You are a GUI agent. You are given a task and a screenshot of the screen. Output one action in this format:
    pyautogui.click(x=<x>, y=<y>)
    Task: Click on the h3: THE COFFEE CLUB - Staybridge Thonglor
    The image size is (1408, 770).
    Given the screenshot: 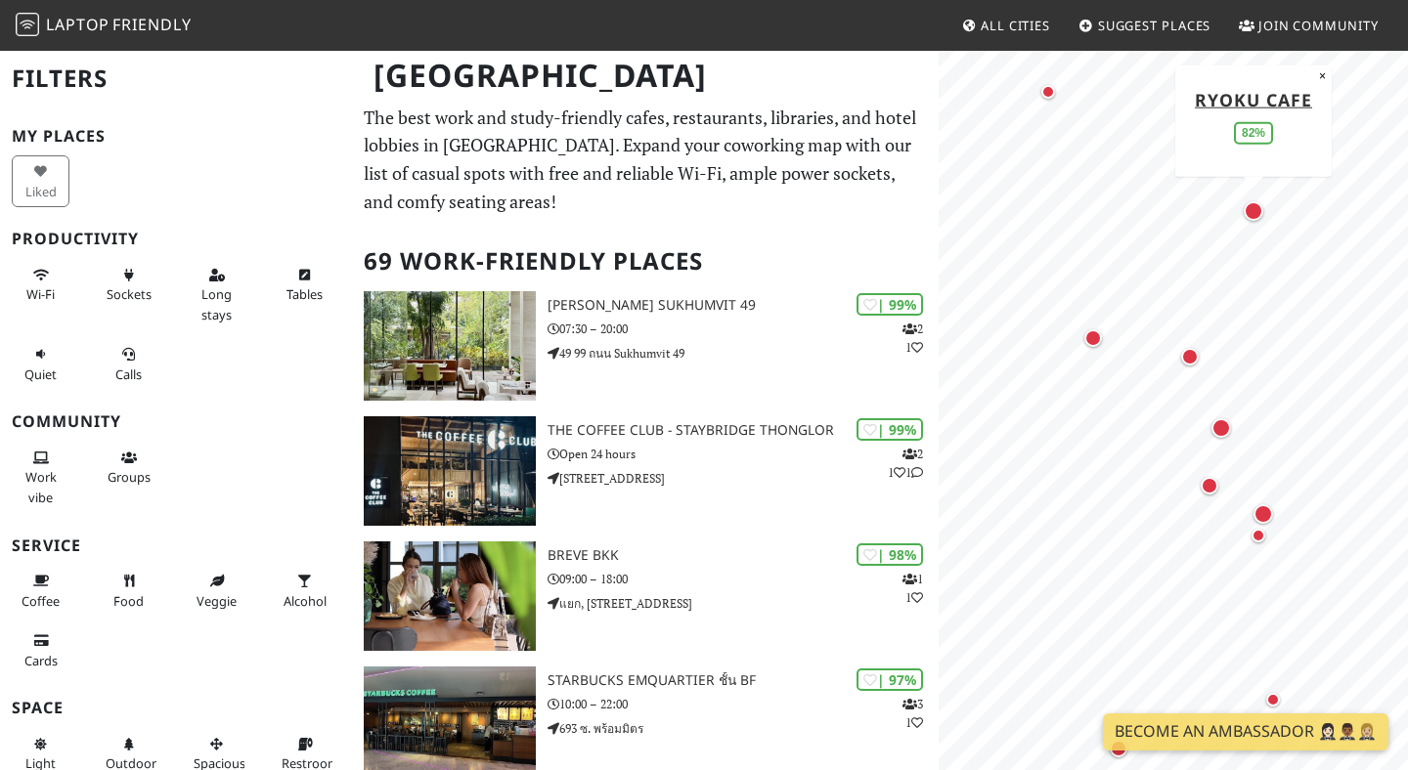 What is the action you would take?
    pyautogui.click(x=743, y=430)
    